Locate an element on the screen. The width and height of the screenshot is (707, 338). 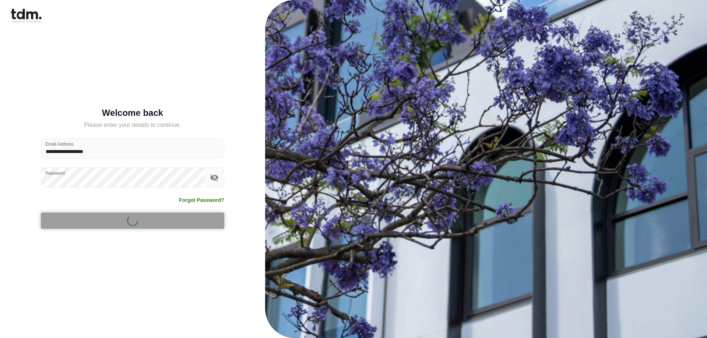
button: toggle password visibility is located at coordinates (214, 178).